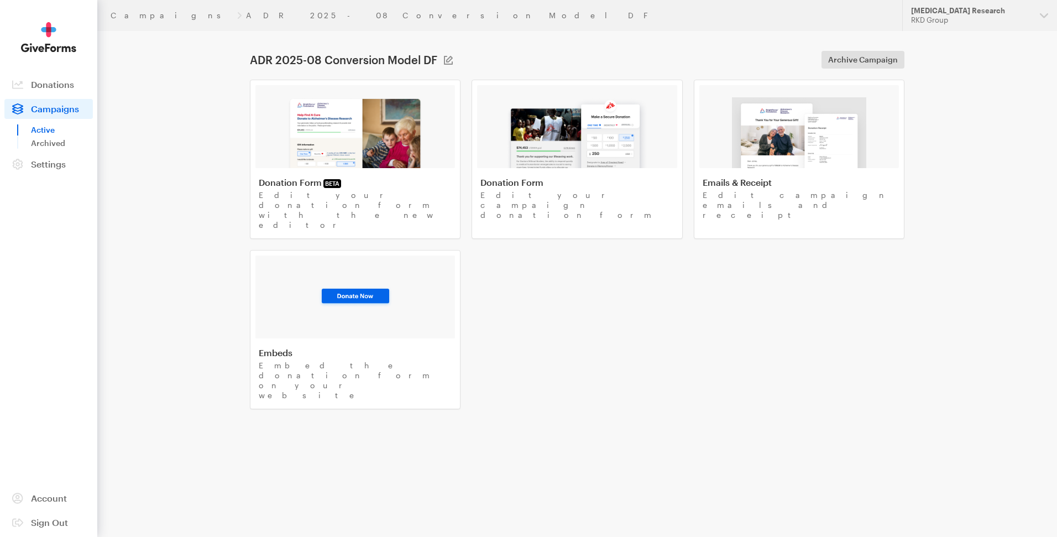 This screenshot has width=1057, height=537. Describe the element at coordinates (355, 159) in the screenshot. I see `a: Donation FormBETA Edit your donation form with the new editor` at that location.